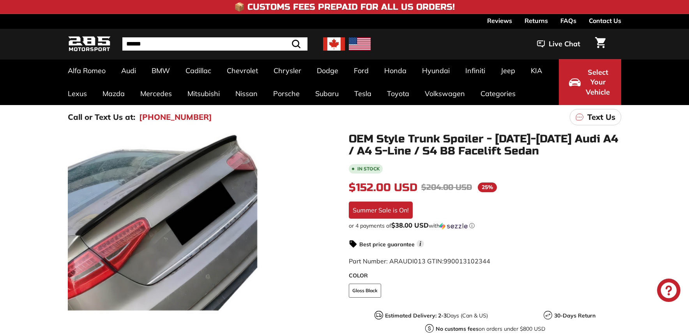 The image size is (689, 335). What do you see at coordinates (101, 117) in the screenshot?
I see `p: Call or Text Us at:` at bounding box center [101, 117].